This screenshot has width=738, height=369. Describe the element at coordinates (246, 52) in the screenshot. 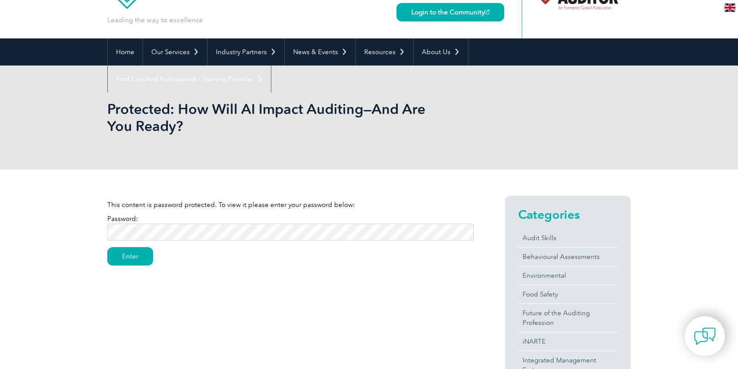

I see `a: Industry Partners` at that location.